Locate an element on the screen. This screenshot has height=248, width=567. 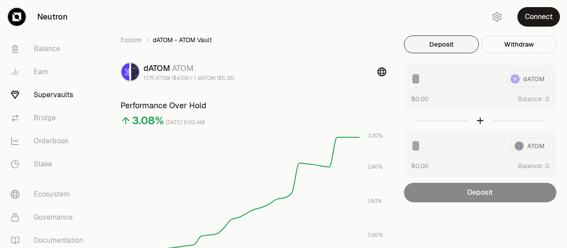
div: 1.176 ATOM ($4.56) = 1 dATOM ($5.36) is located at coordinates (189, 78).